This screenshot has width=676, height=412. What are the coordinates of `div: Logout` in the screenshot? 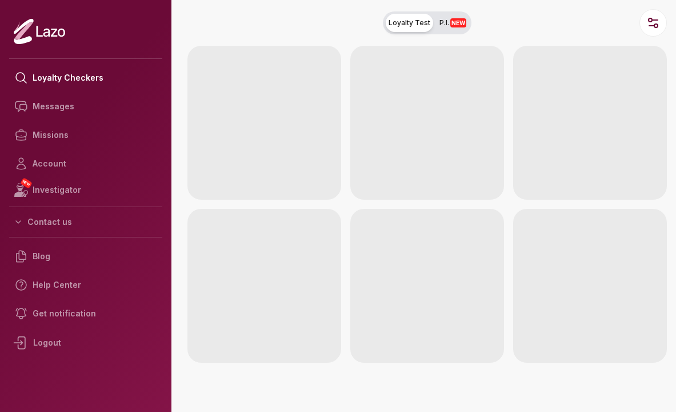 It's located at (86, 342).